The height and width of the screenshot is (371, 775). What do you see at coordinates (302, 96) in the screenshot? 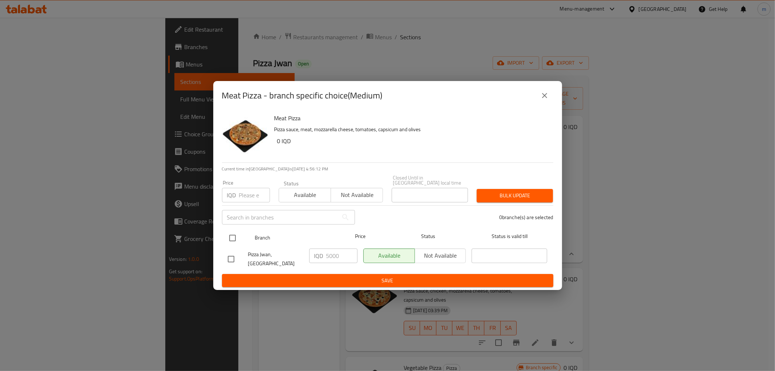
I see `h2: Meat Pizza - branch specific choice(Medium)` at bounding box center [302, 96].